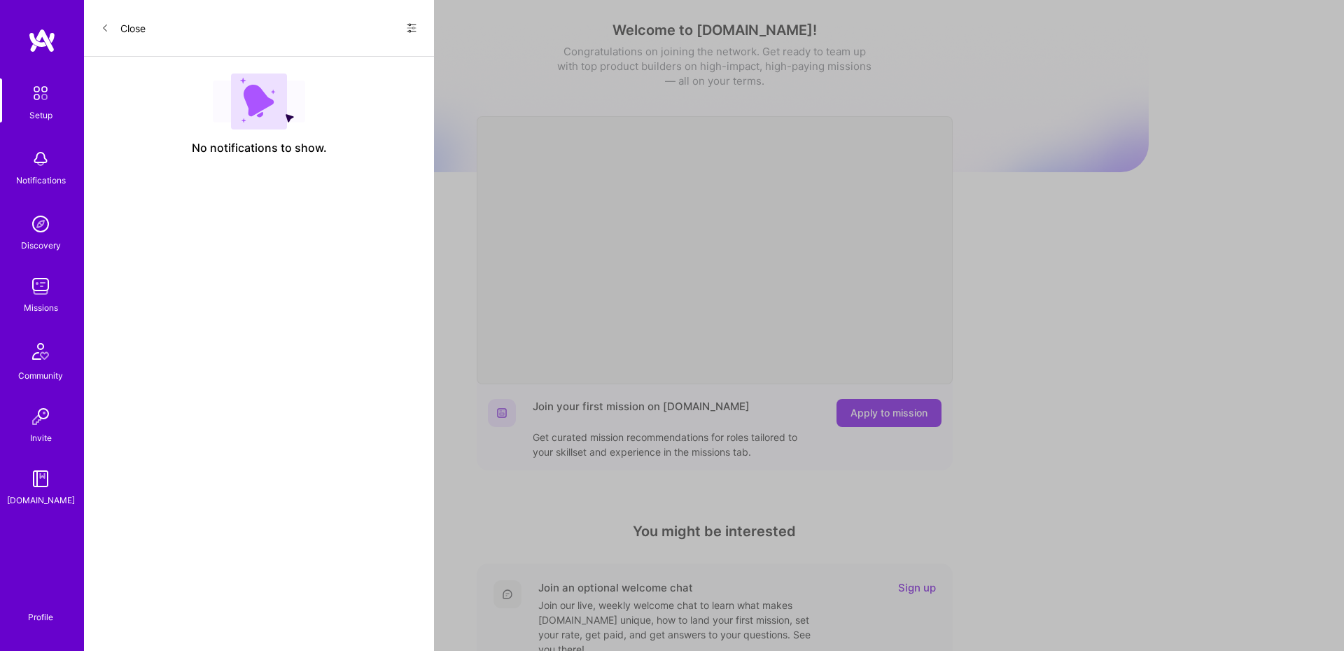 This screenshot has height=651, width=1344. I want to click on a: Profile, so click(41, 609).